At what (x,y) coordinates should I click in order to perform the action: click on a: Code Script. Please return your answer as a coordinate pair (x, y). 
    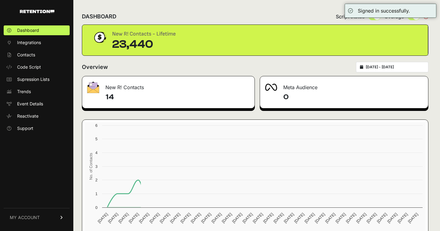
    Looking at the image, I should click on (37, 67).